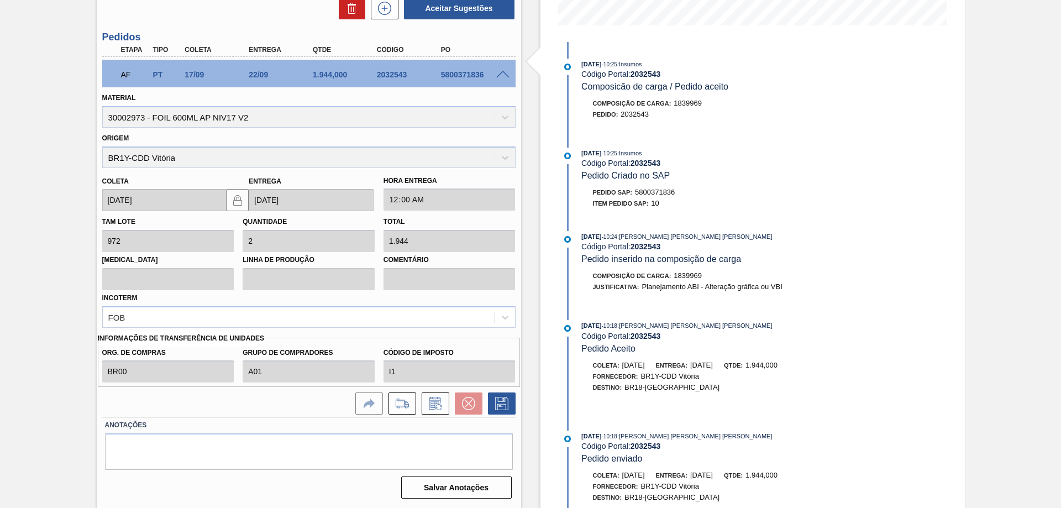 This screenshot has height=508, width=1061. Describe the element at coordinates (366, 403) in the screenshot. I see `div: Ir para a Origem` at that location.